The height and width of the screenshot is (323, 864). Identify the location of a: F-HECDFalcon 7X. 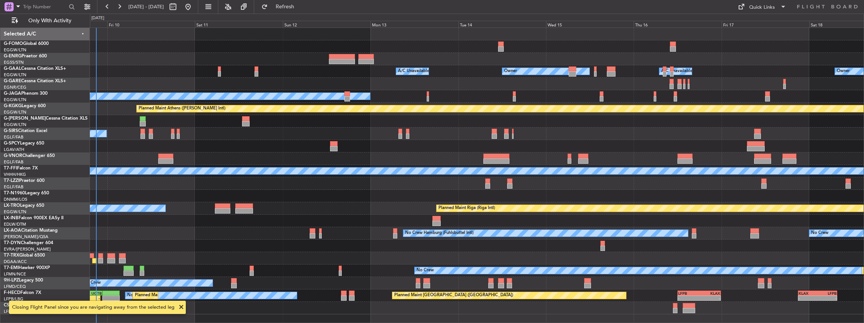
(22, 293).